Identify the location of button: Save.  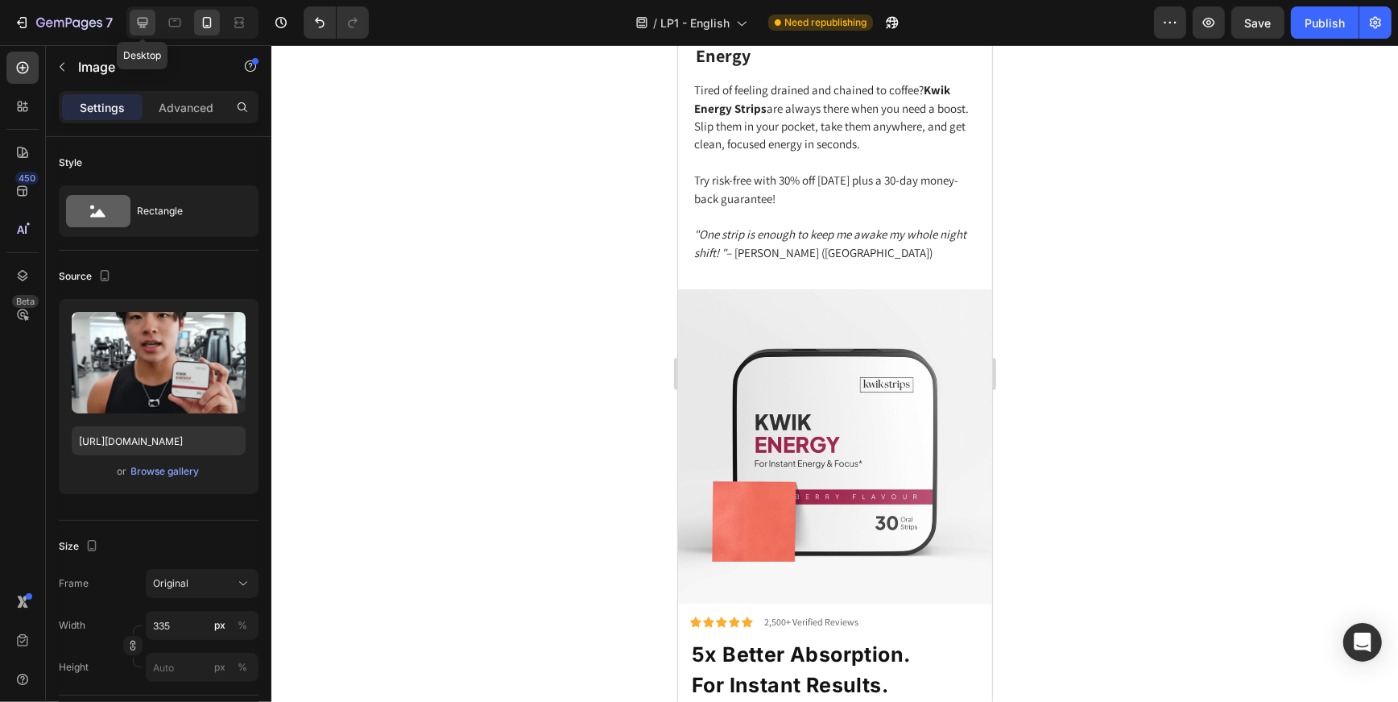
(1258, 23).